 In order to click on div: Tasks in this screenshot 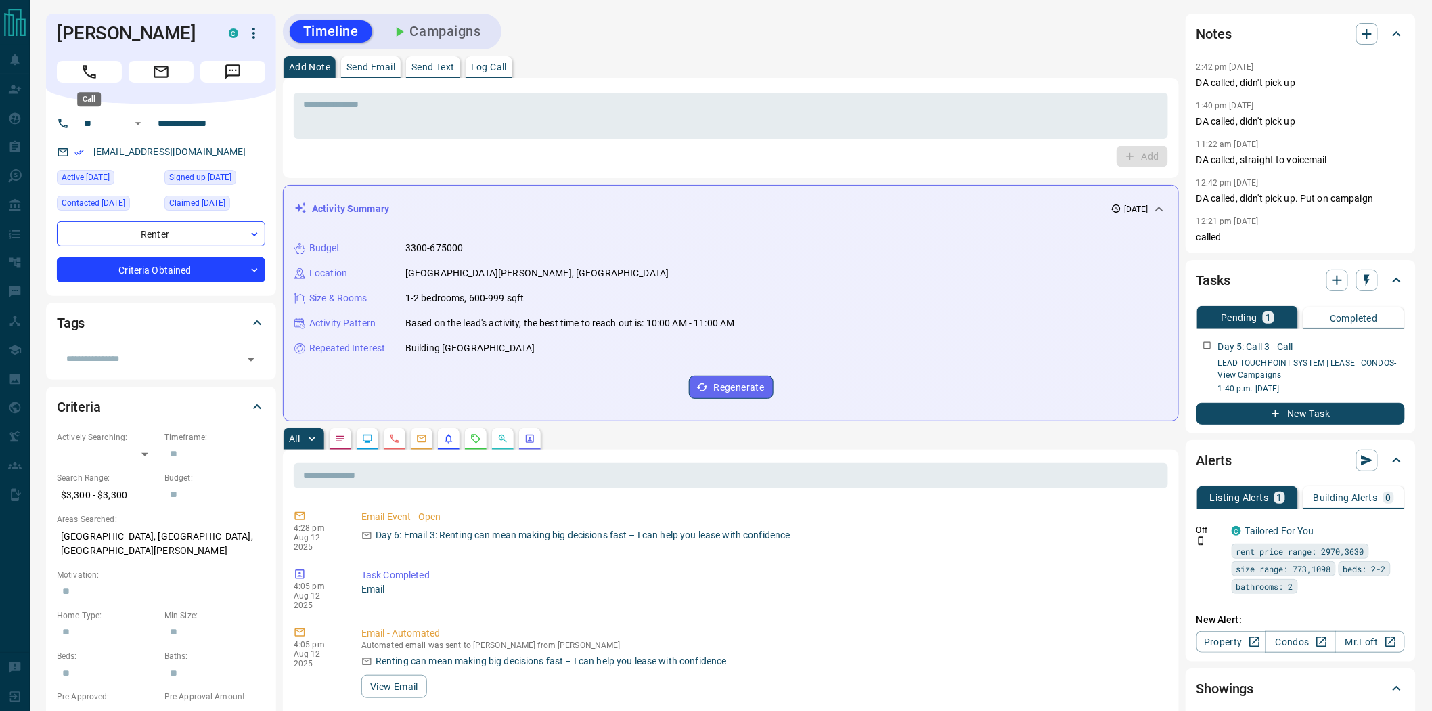, I will do `click(1301, 280)`.